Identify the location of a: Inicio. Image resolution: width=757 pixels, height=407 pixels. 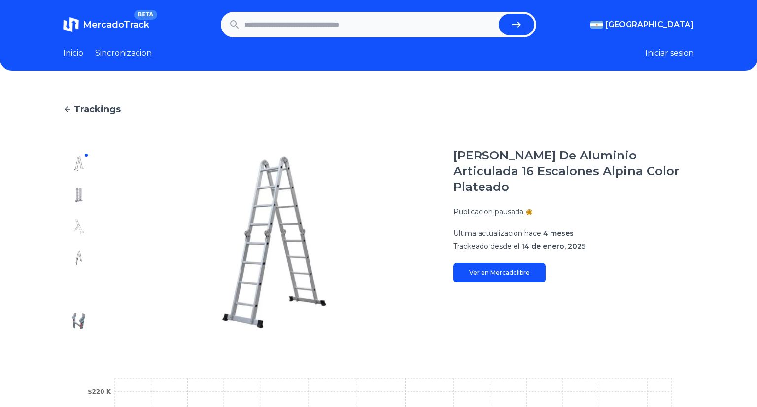
(73, 53).